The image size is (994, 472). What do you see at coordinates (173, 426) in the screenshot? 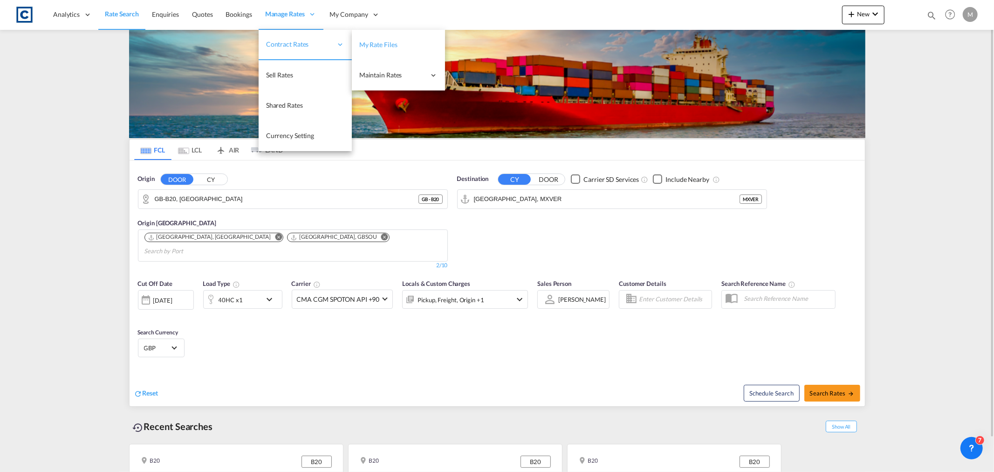
I see `div: Recent Searches` at bounding box center [173, 426].